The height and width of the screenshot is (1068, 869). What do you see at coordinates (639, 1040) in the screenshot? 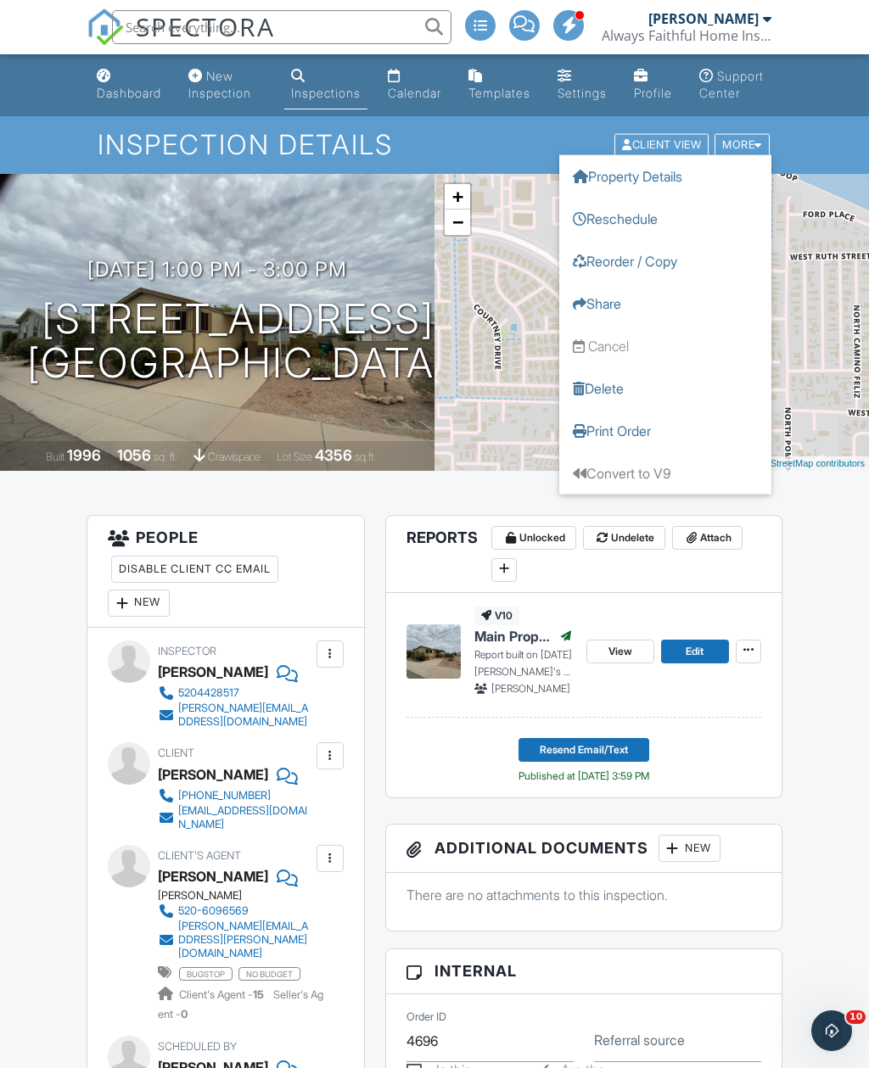
I see `label: Referral source` at bounding box center [639, 1040].